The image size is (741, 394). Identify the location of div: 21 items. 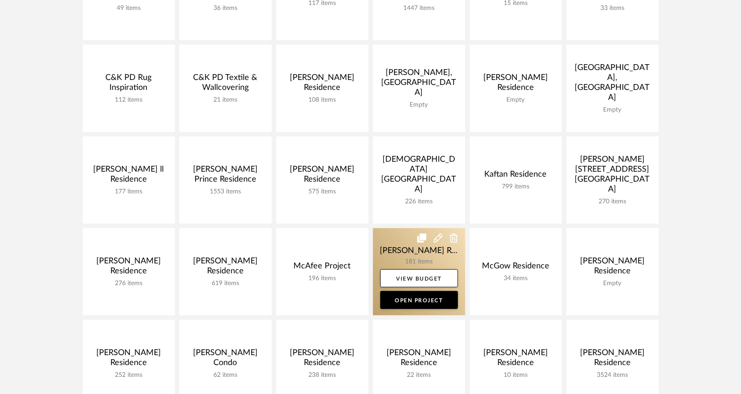
(226, 100).